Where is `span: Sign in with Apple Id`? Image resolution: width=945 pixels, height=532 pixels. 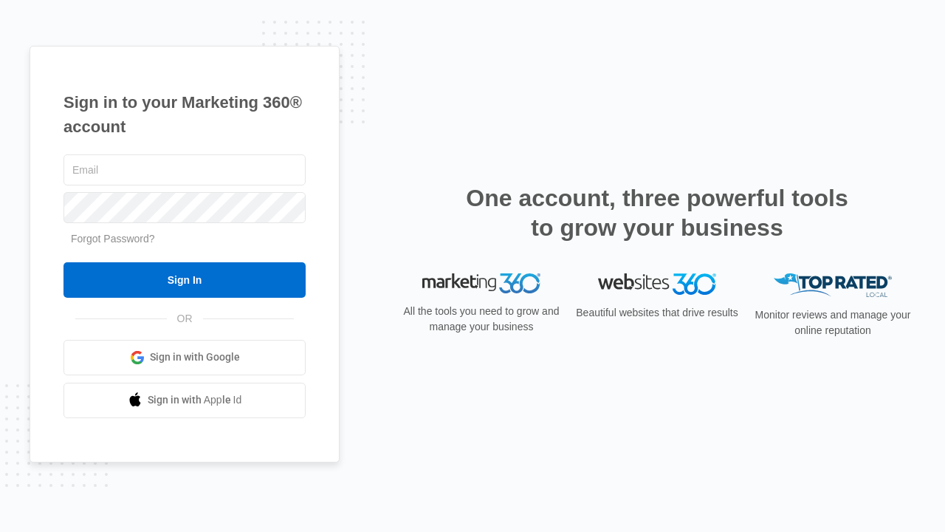 span: Sign in with Apple Id is located at coordinates (195, 400).